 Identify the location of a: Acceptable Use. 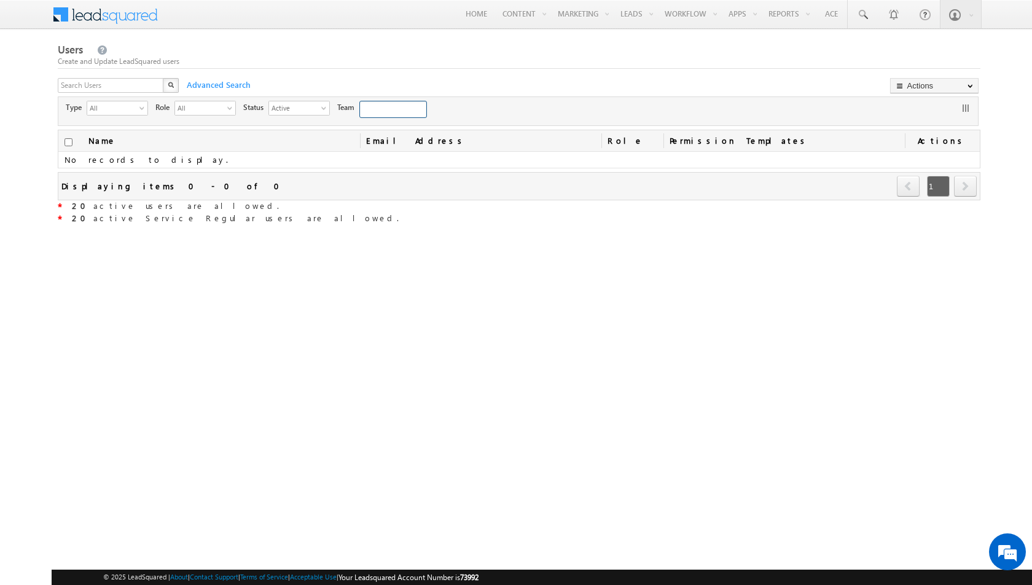
(313, 576).